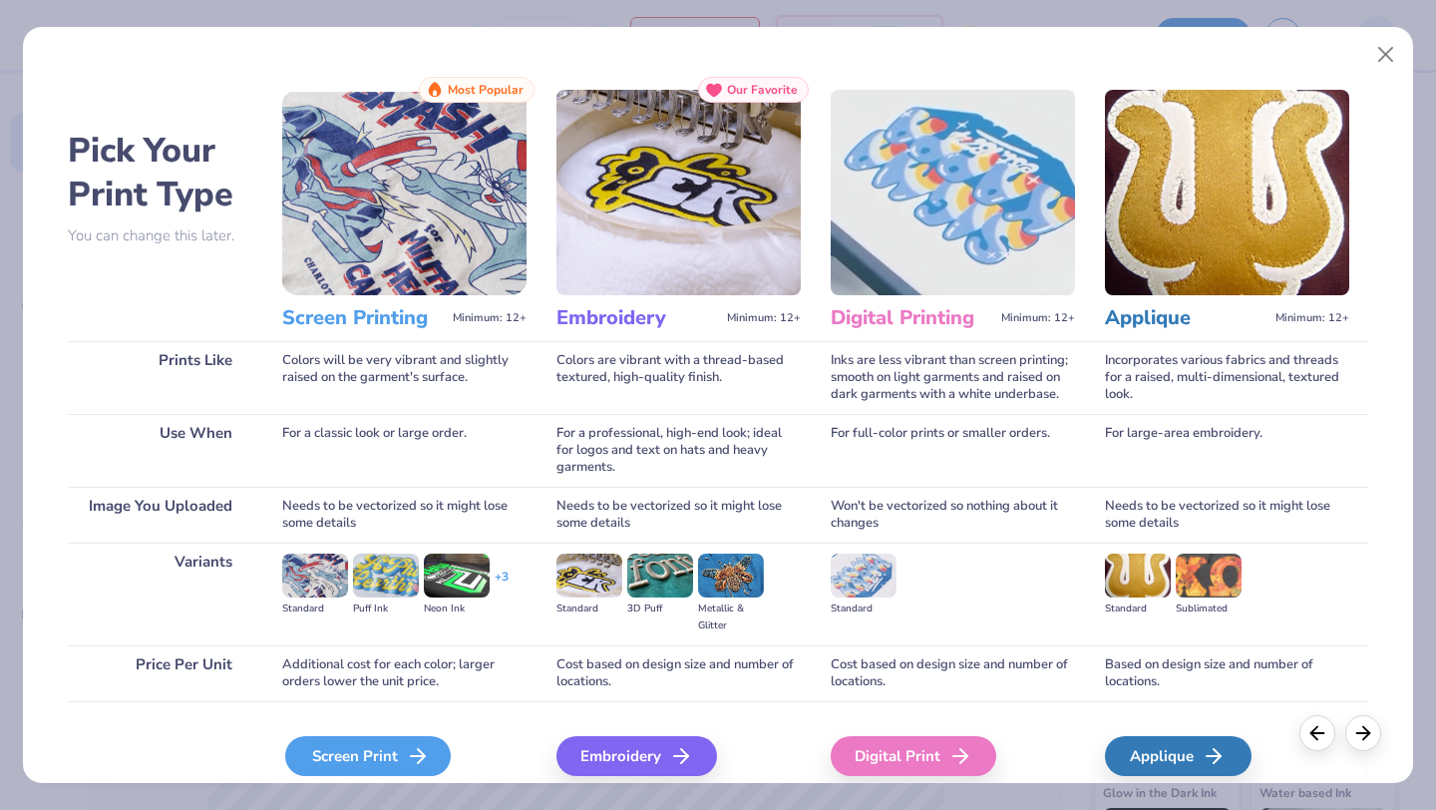  What do you see at coordinates (678, 377) in the screenshot?
I see `div: Colors are vibrant with a thread-based textured, high-quality finish.` at bounding box center [678, 377].